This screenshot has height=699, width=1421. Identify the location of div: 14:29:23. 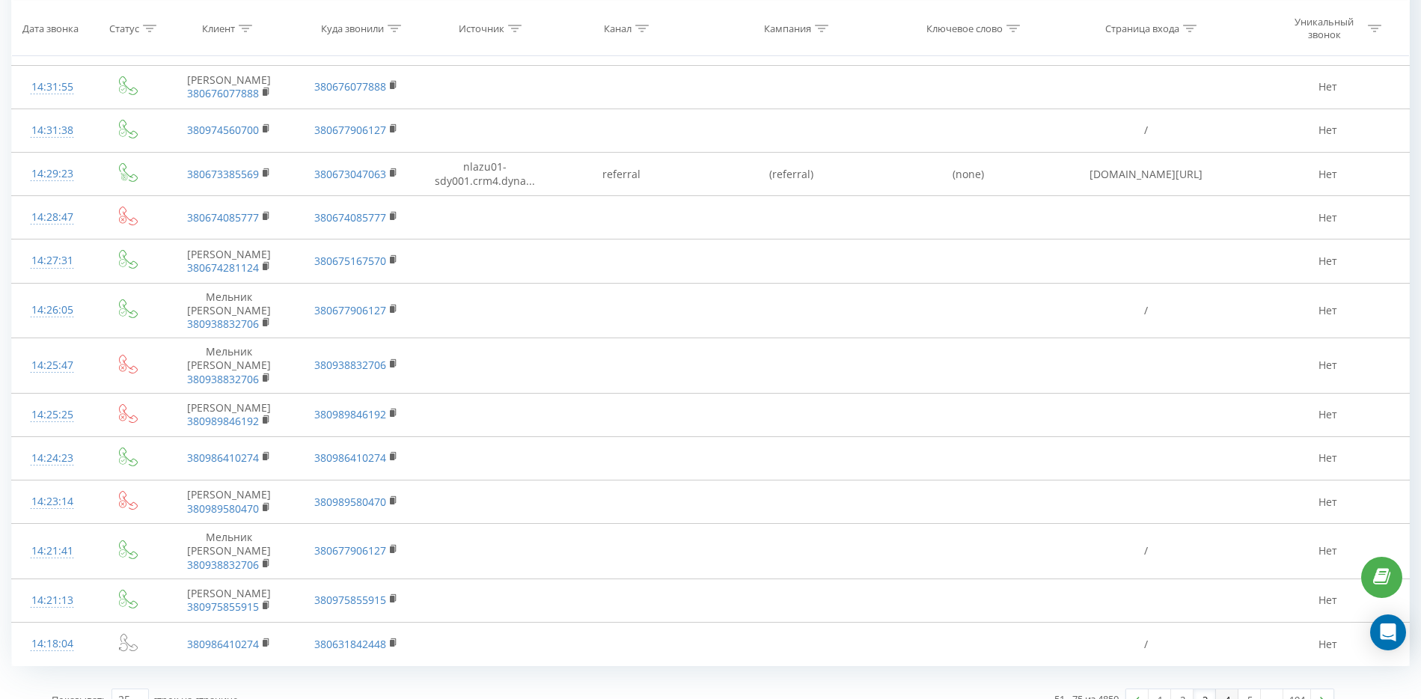
(52, 174).